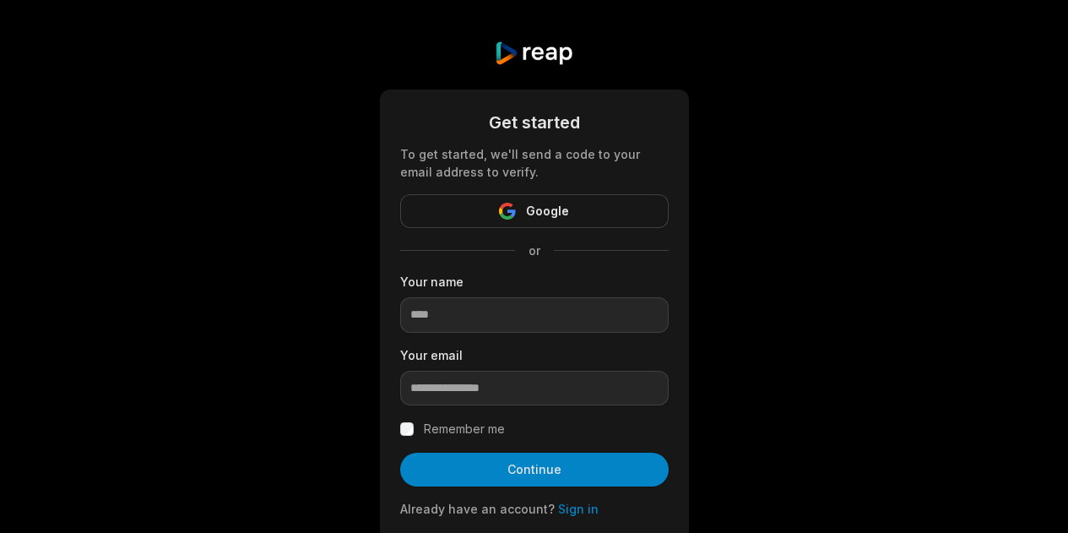 This screenshot has height=533, width=1068. I want to click on span: Google, so click(547, 211).